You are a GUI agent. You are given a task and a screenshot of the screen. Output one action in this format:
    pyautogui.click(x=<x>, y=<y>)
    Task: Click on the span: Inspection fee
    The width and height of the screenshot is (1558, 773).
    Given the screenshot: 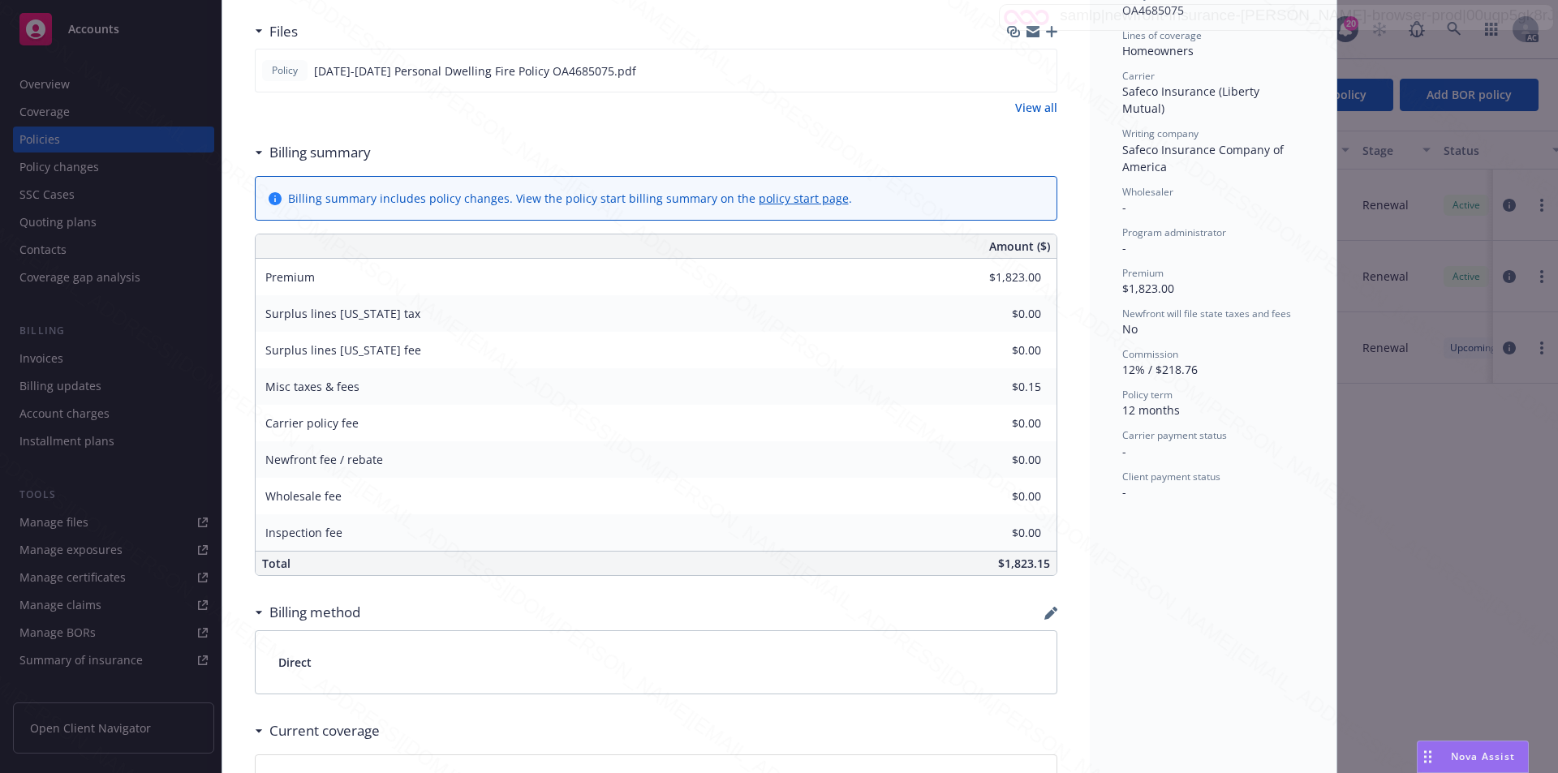 What is the action you would take?
    pyautogui.click(x=303, y=532)
    